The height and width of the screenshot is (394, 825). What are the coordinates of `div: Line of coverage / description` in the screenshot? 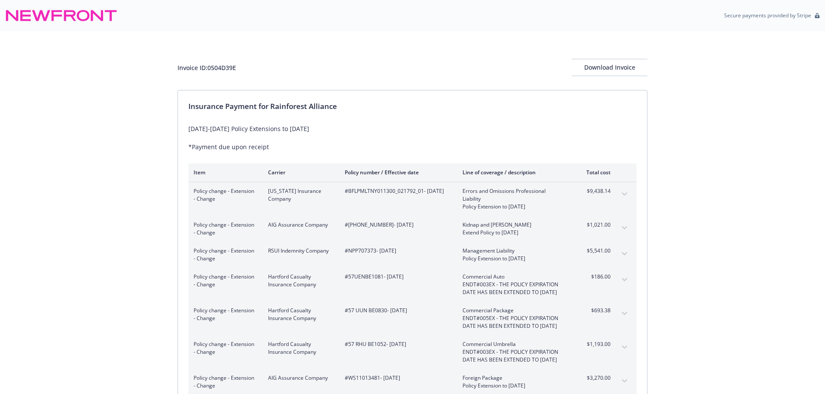 It's located at (513, 172).